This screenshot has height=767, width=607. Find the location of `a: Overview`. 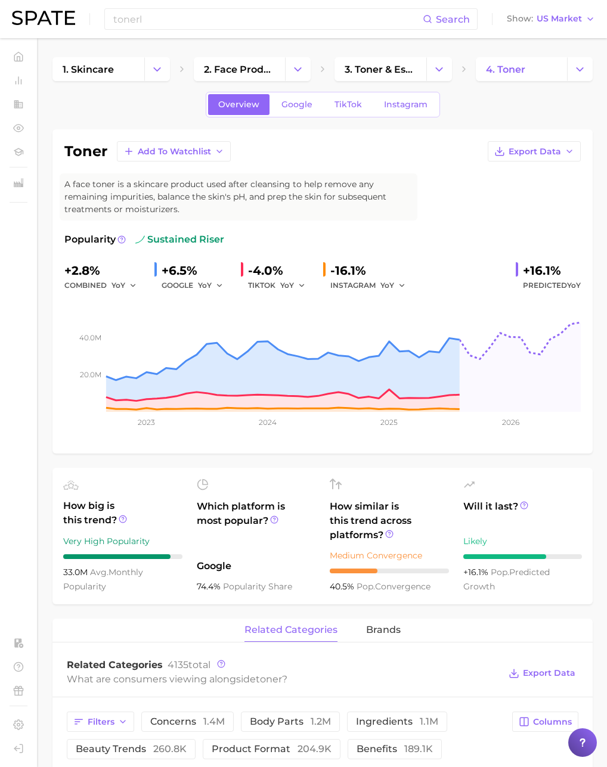

a: Overview is located at coordinates (238, 104).